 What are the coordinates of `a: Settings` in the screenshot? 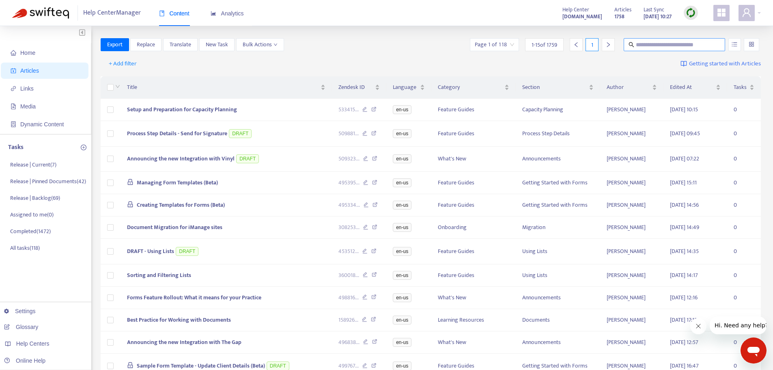 It's located at (20, 311).